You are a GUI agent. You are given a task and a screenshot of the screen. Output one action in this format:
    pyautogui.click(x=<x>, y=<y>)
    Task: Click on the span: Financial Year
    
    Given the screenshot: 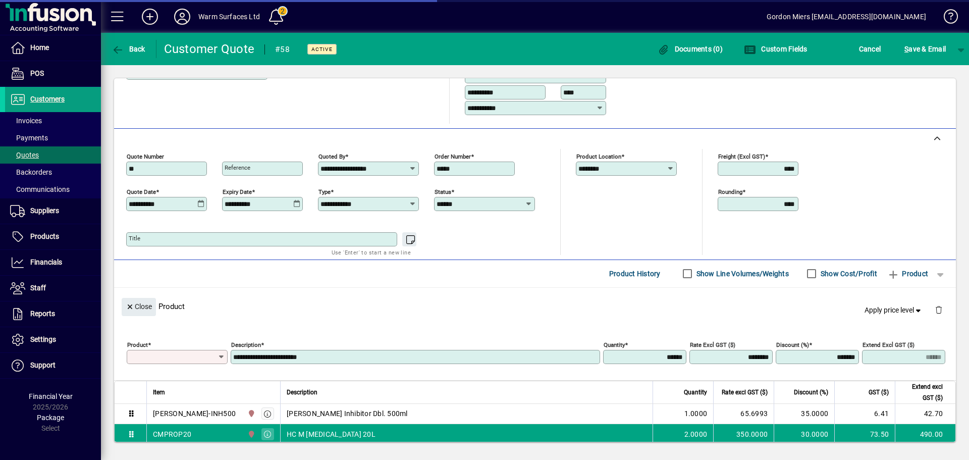 What is the action you would take?
    pyautogui.click(x=50, y=396)
    